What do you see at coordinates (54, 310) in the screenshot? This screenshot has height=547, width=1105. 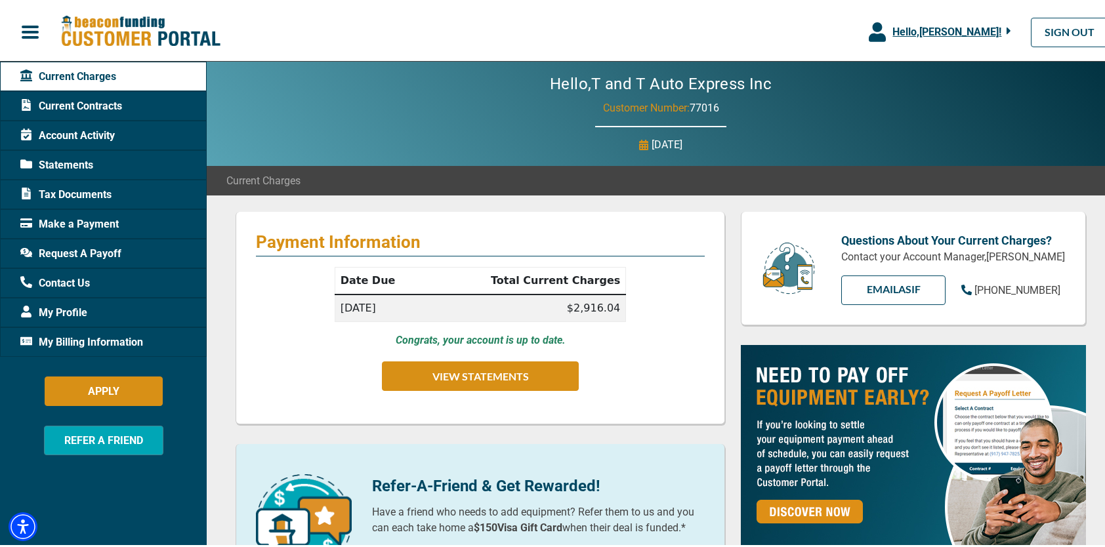 I see `span: My Profile` at bounding box center [54, 310].